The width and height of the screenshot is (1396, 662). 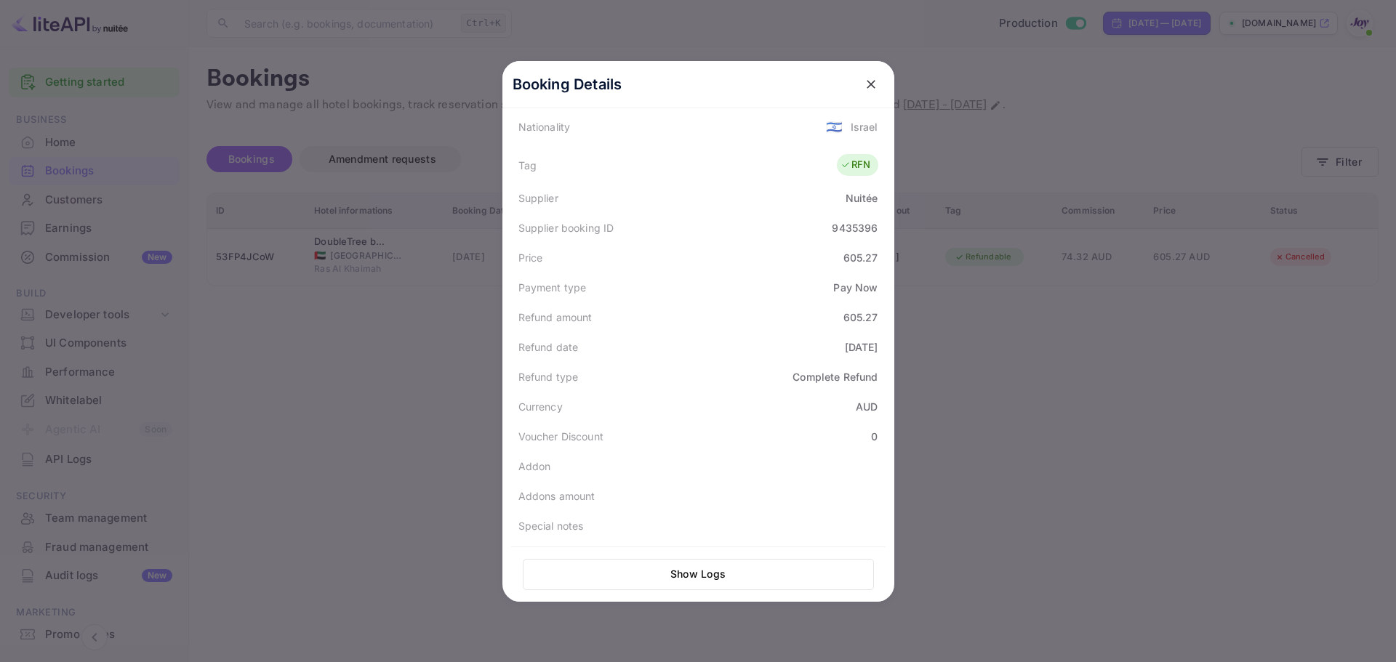 I want to click on div: Special notes, so click(x=551, y=526).